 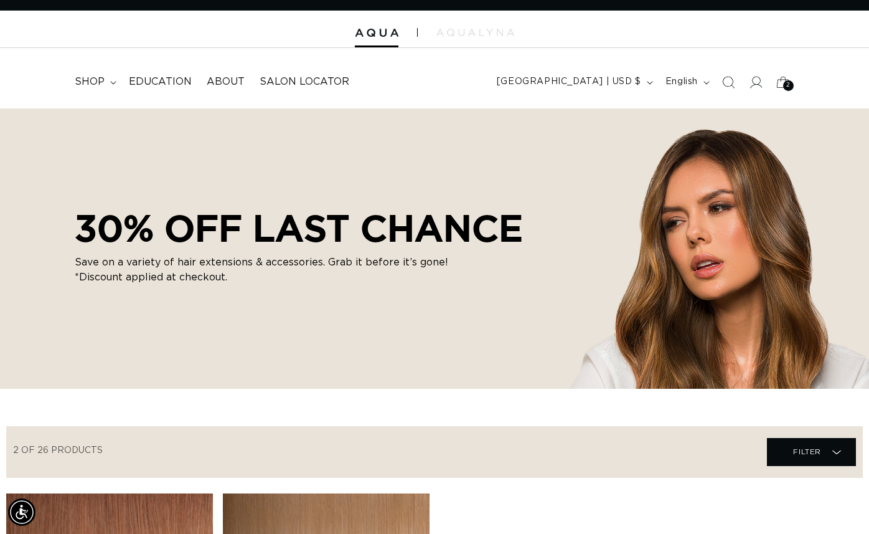 I want to click on summary: Filter, so click(x=811, y=451).